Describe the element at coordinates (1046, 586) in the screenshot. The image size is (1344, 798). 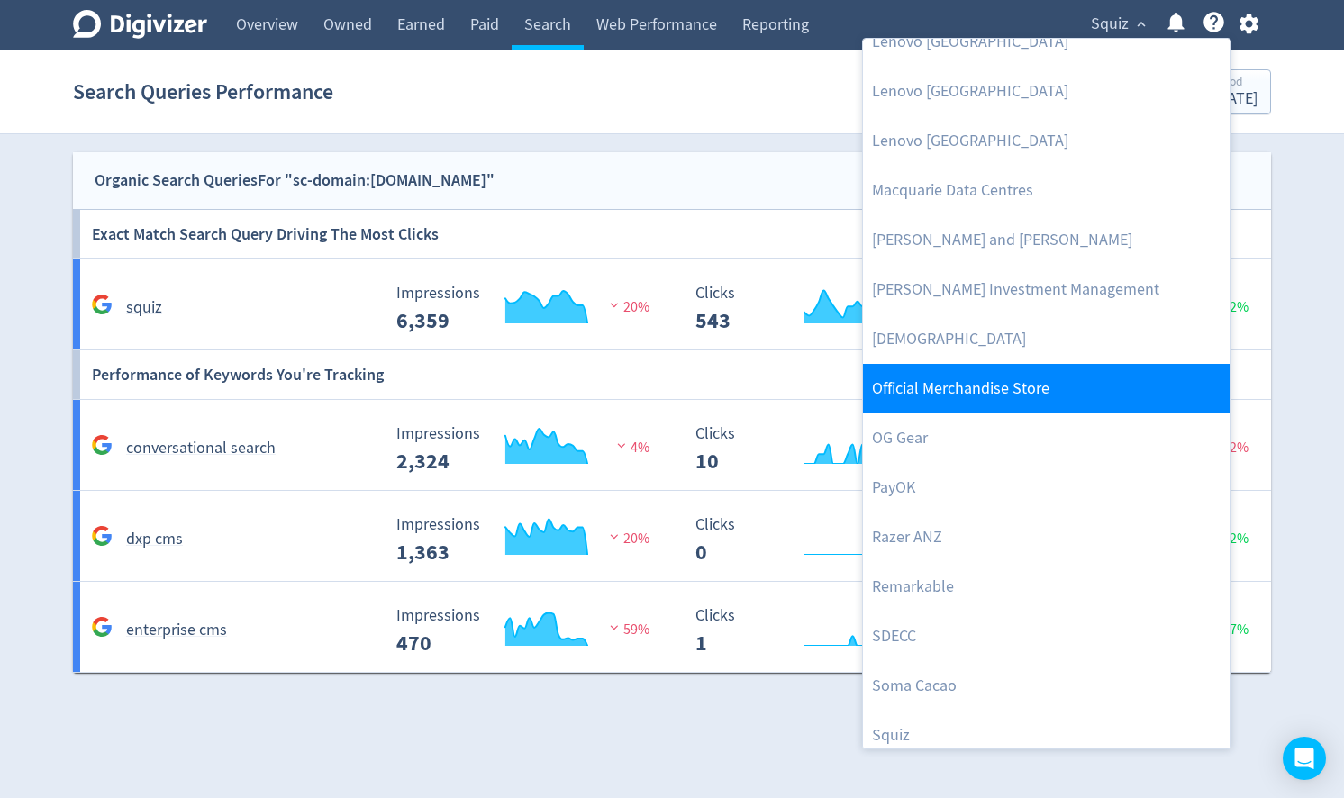
I see `a: Remarkable` at that location.